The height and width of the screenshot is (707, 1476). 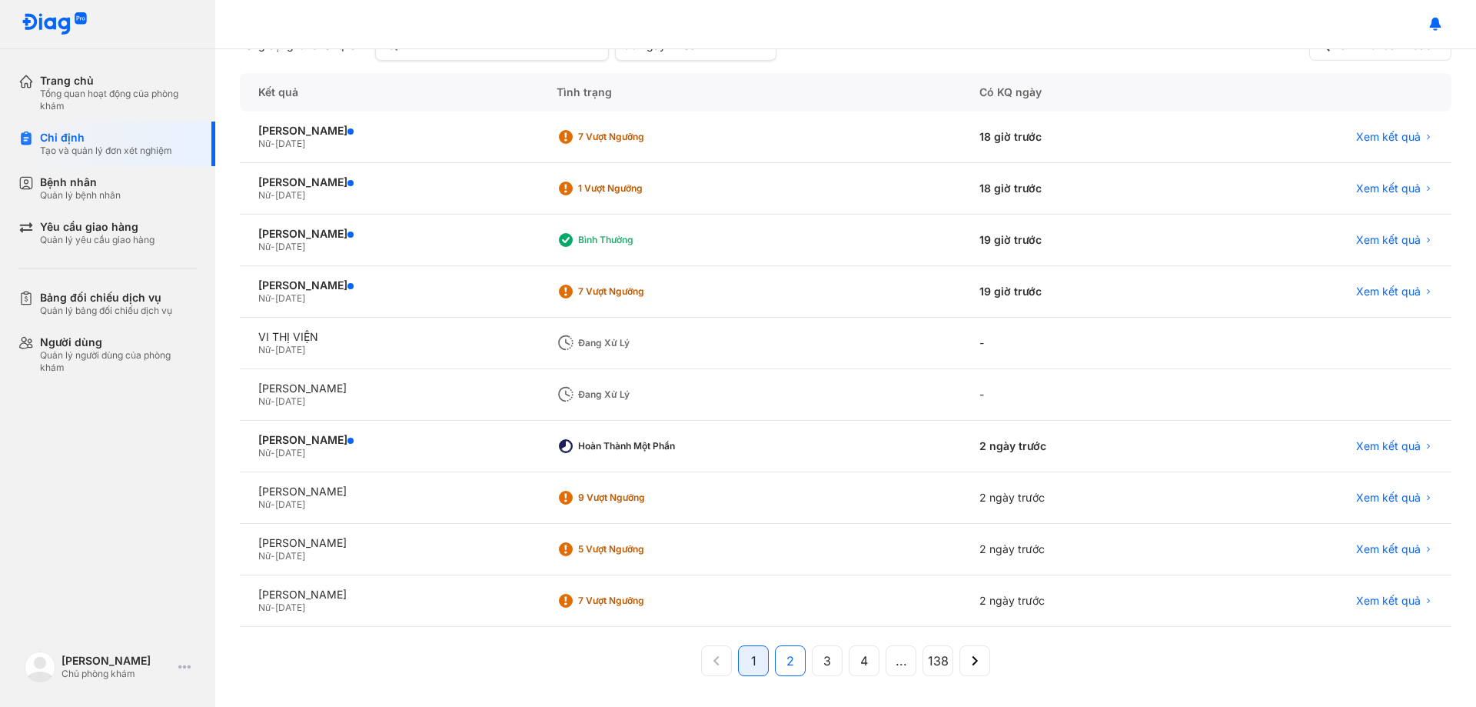 I want to click on button: 1, so click(x=753, y=660).